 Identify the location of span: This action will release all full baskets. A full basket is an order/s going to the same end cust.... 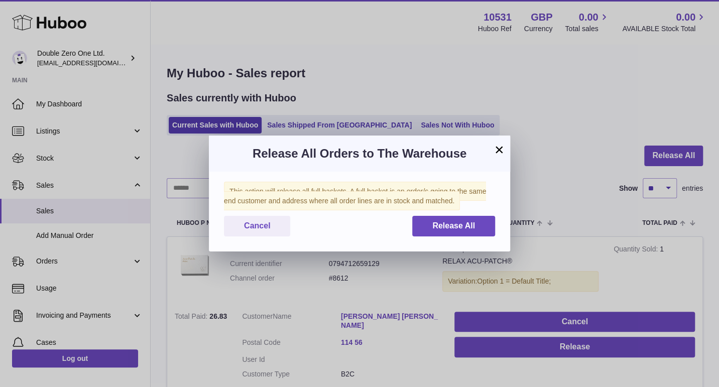
(355, 196).